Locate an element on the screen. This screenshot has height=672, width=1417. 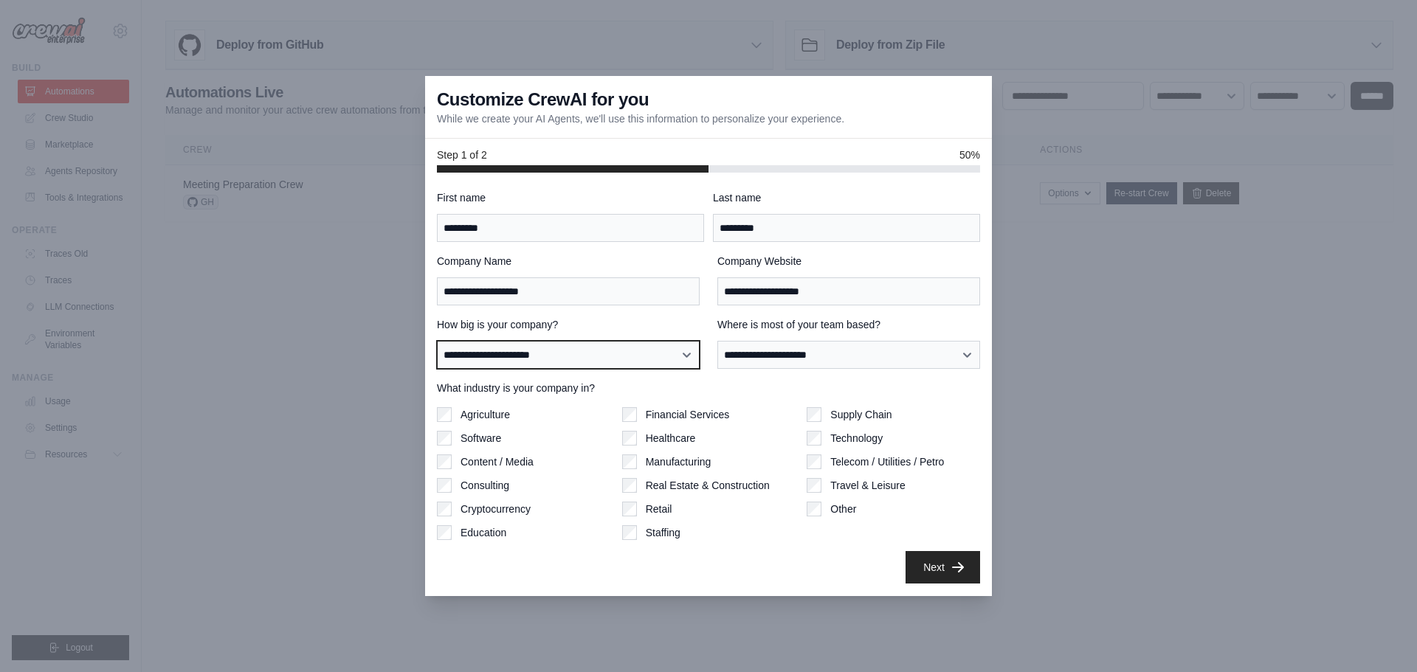
label: Real Estate & Construction is located at coordinates (708, 486).